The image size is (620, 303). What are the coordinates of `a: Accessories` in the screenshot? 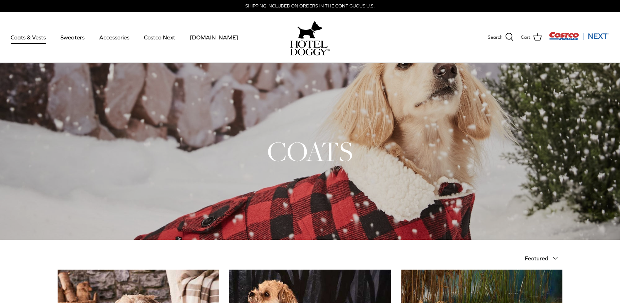 It's located at (114, 37).